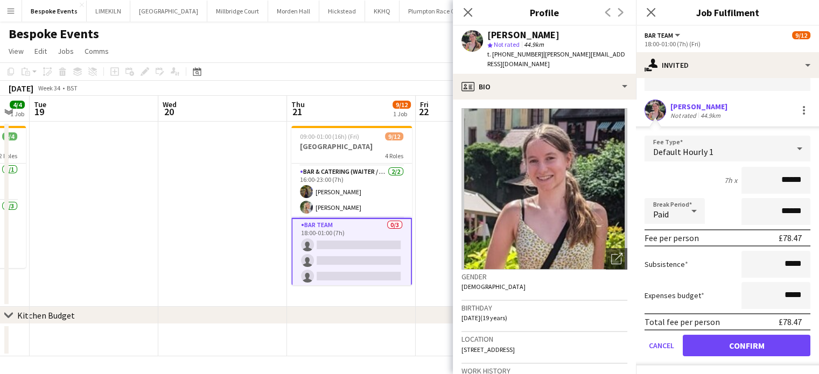 This screenshot has height=374, width=819. Describe the element at coordinates (40, 51) in the screenshot. I see `span: Edit` at that location.